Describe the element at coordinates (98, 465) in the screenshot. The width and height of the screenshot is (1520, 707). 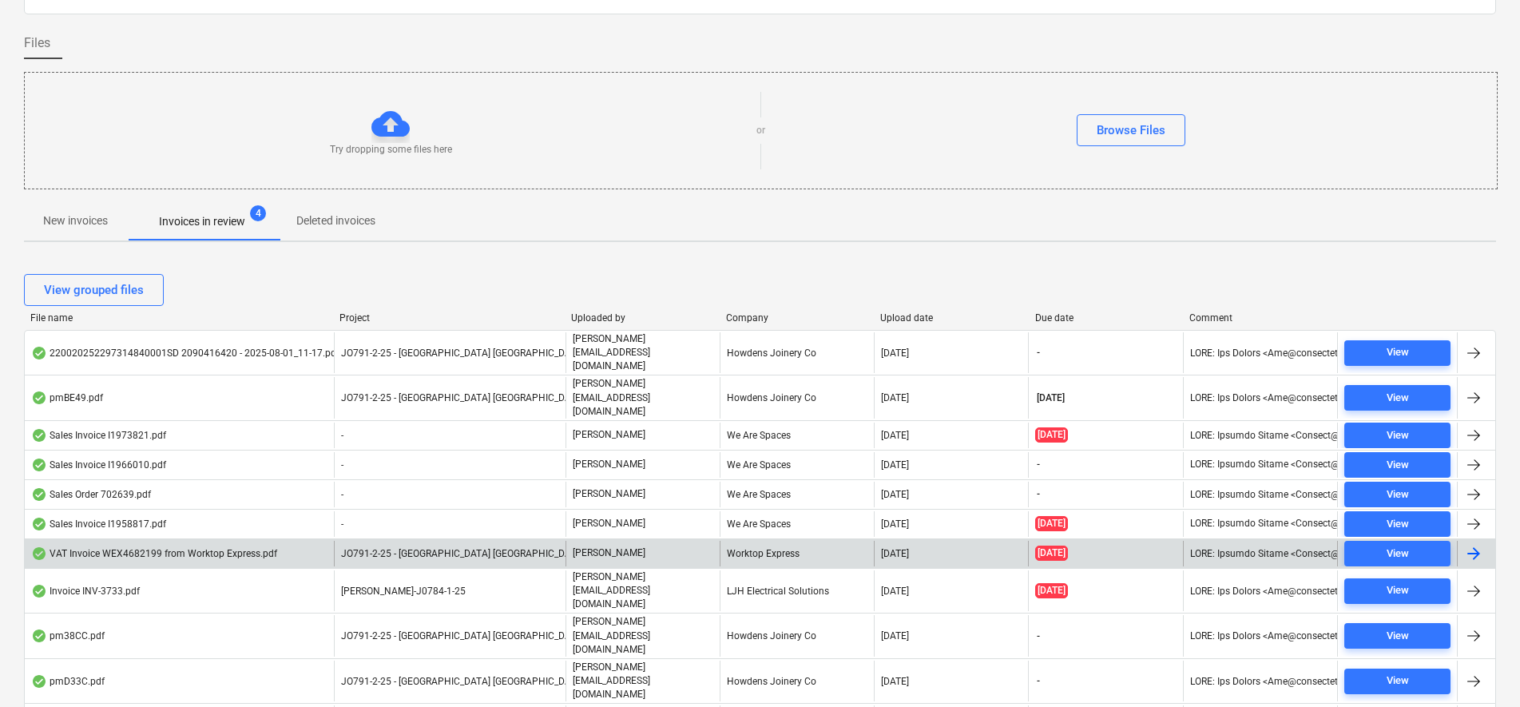
I see `div: Sales Invoice I1966010.pdf` at that location.